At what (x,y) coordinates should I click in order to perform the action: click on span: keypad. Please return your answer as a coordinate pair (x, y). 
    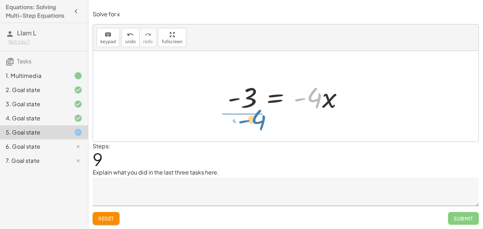
    Looking at the image, I should click on (108, 42).